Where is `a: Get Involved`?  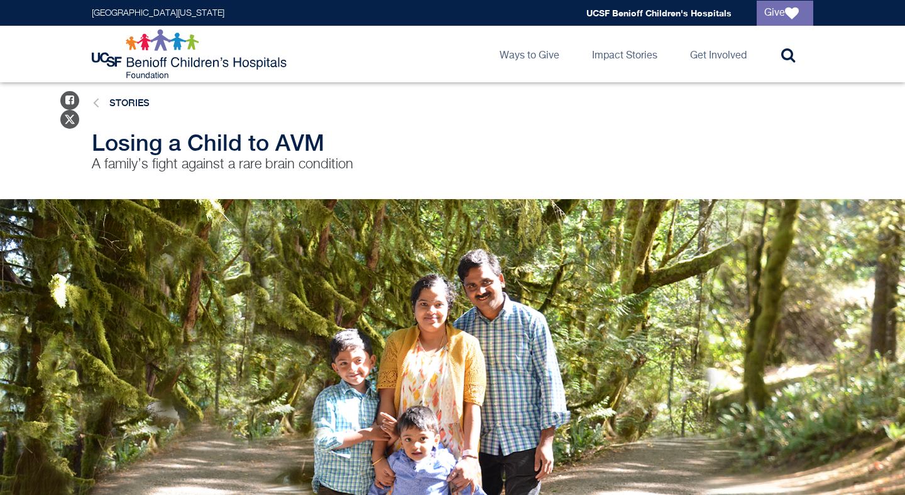
a: Get Involved is located at coordinates (719, 54).